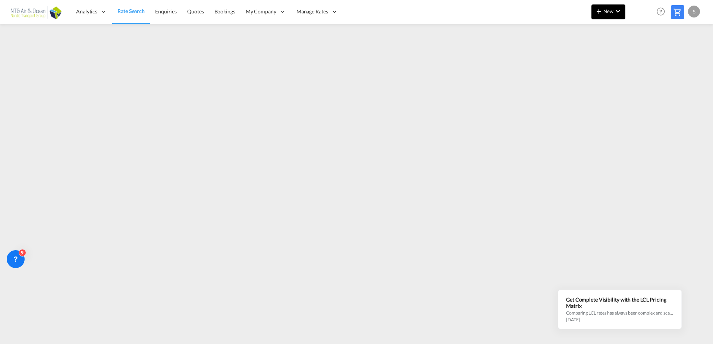 The image size is (713, 344). What do you see at coordinates (166, 11) in the screenshot?
I see `span: Enquiries` at bounding box center [166, 11].